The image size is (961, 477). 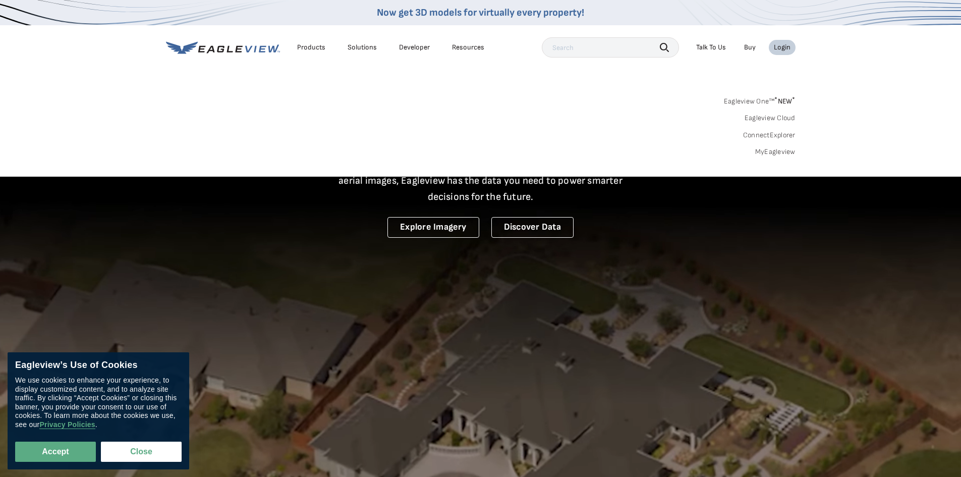 I want to click on div: Solutions, so click(x=362, y=47).